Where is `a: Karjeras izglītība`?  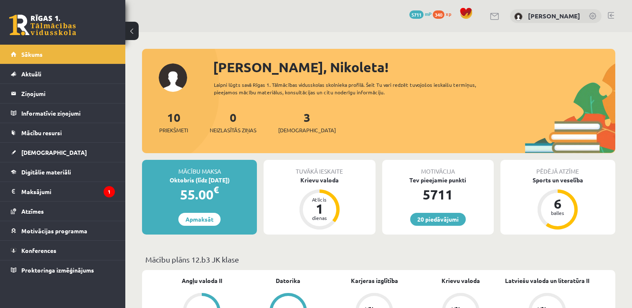
a: Karjeras izglītība is located at coordinates (375, 281).